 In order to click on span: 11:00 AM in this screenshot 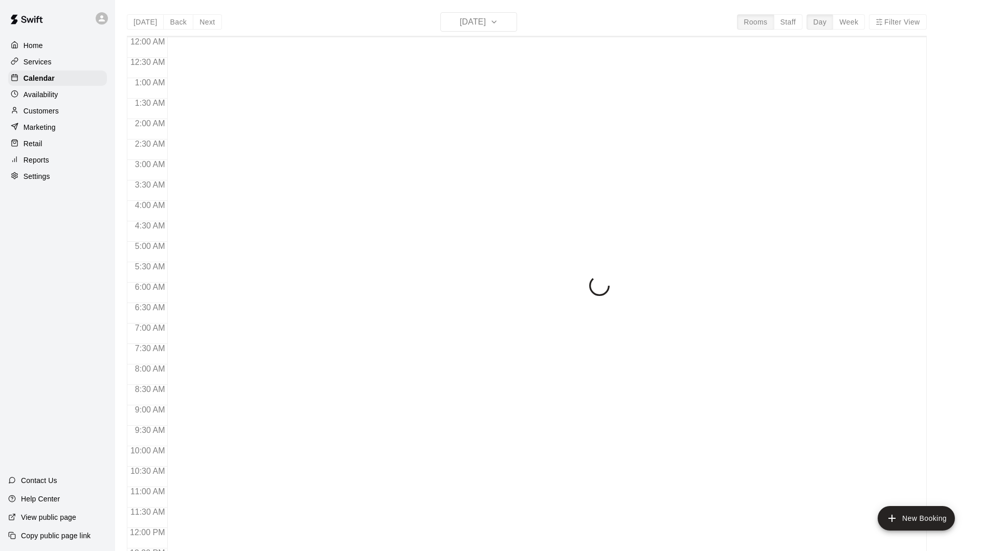, I will do `click(148, 492)`.